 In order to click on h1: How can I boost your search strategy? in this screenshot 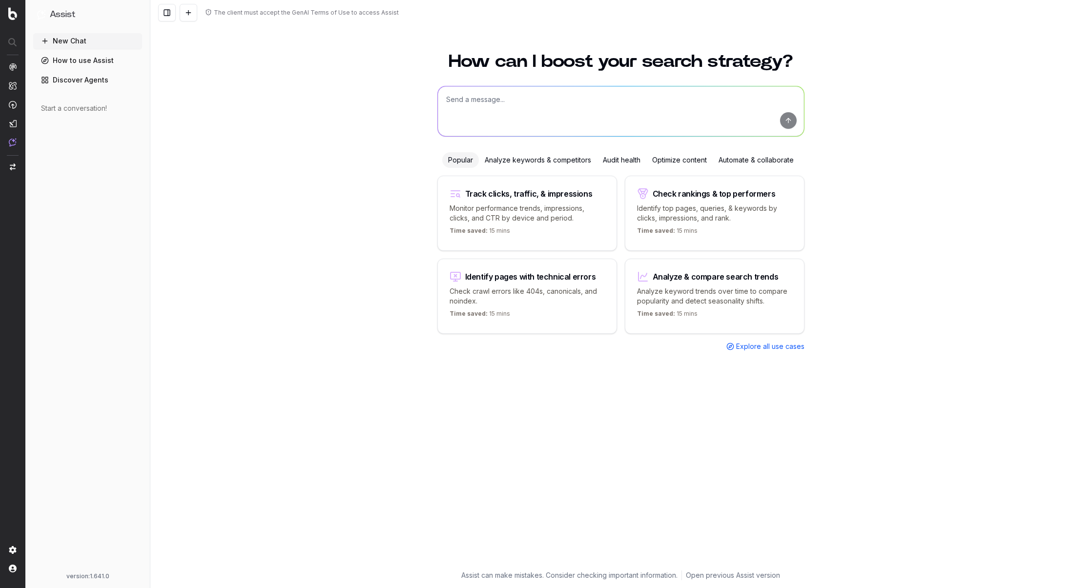, I will do `click(621, 61)`.